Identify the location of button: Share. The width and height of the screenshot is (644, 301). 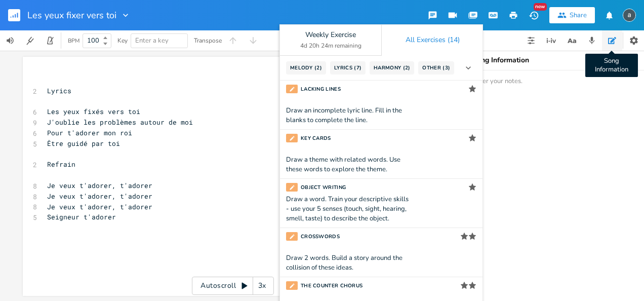
(572, 15).